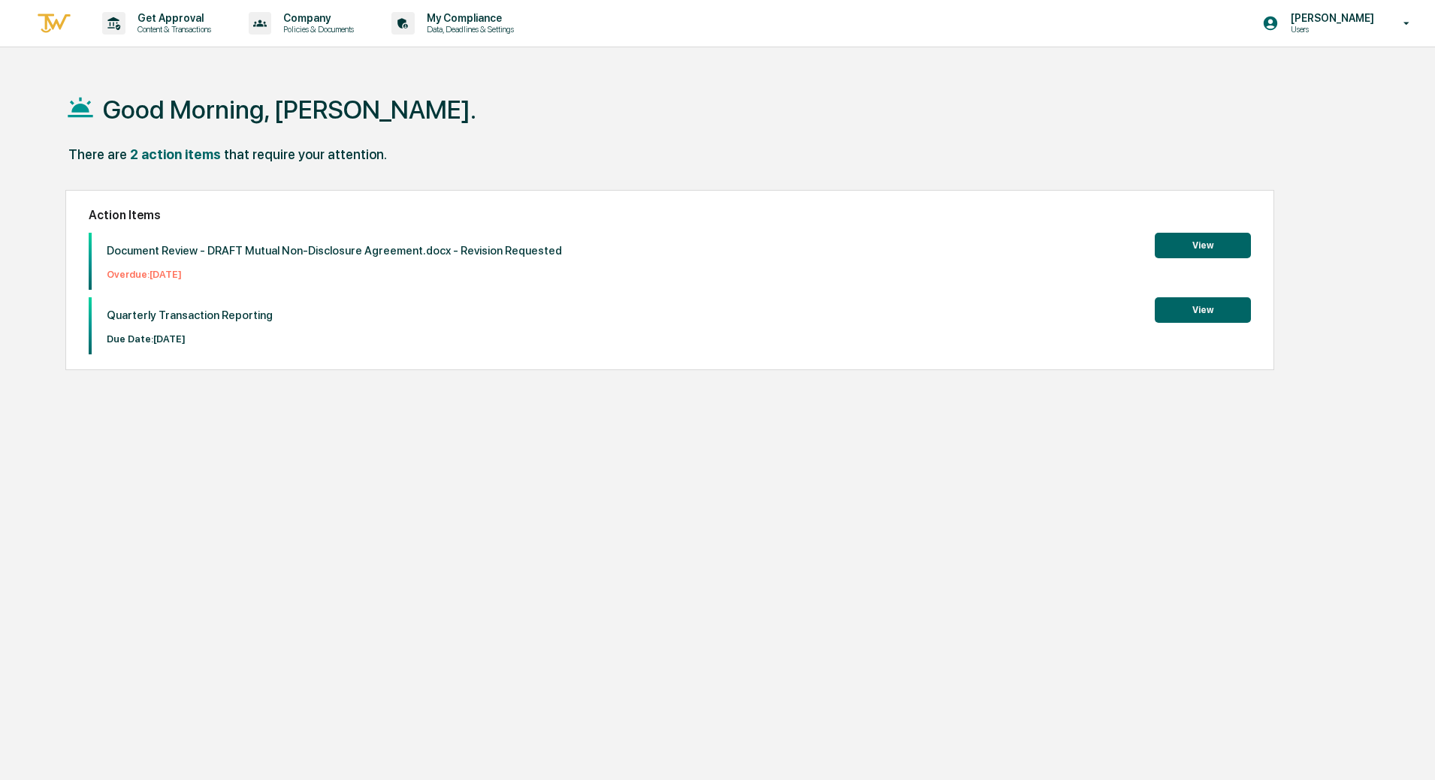  I want to click on p: Get Approval, so click(172, 18).